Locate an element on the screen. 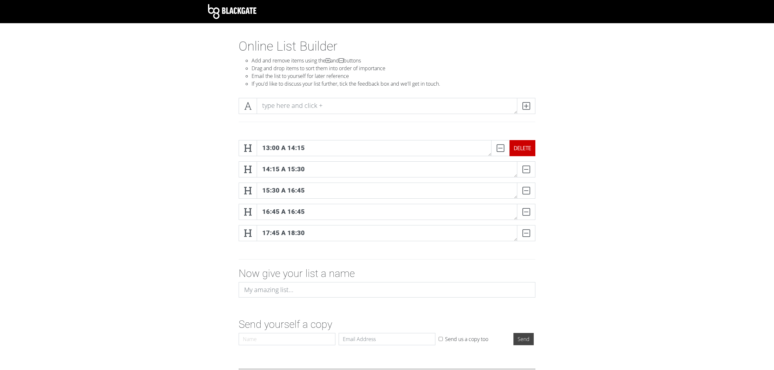  div: DELETE is located at coordinates (522, 148).